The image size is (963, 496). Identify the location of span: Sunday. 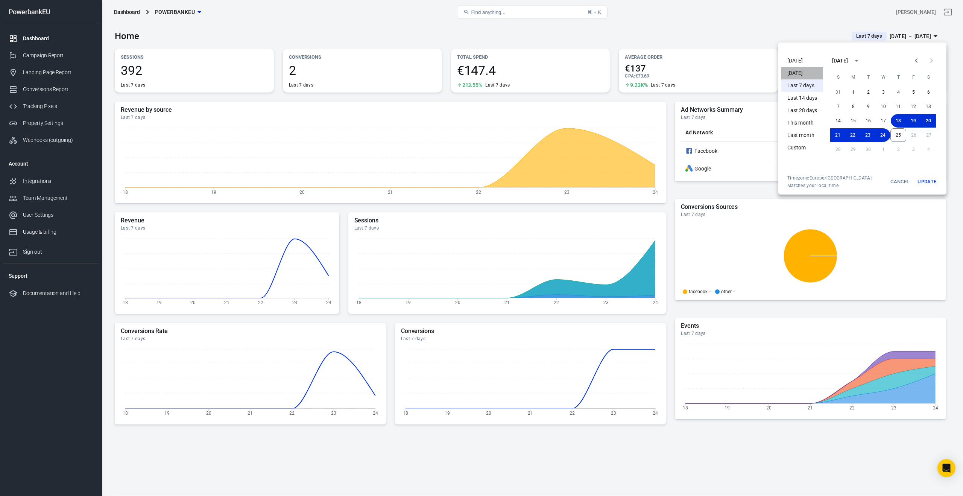
(838, 77).